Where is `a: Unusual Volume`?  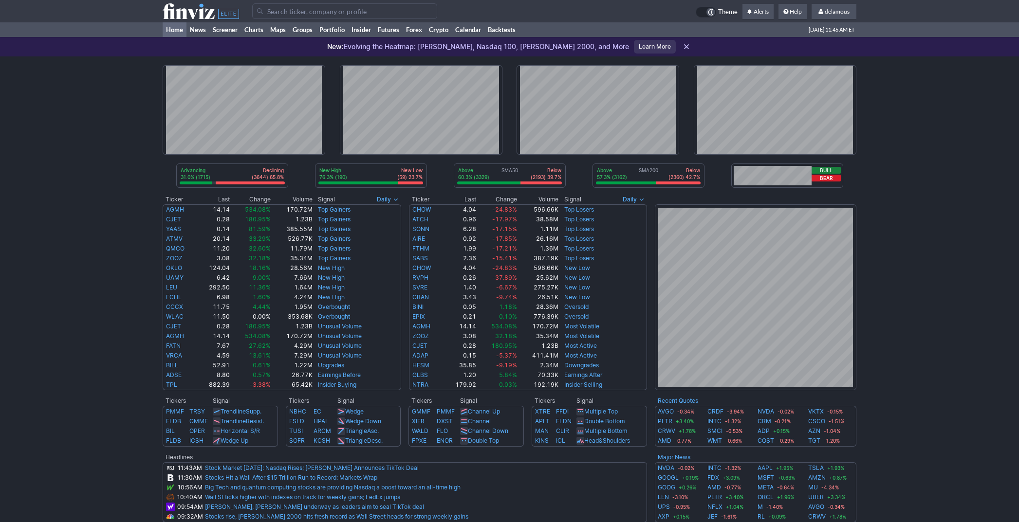
a: Unusual Volume is located at coordinates (340, 336).